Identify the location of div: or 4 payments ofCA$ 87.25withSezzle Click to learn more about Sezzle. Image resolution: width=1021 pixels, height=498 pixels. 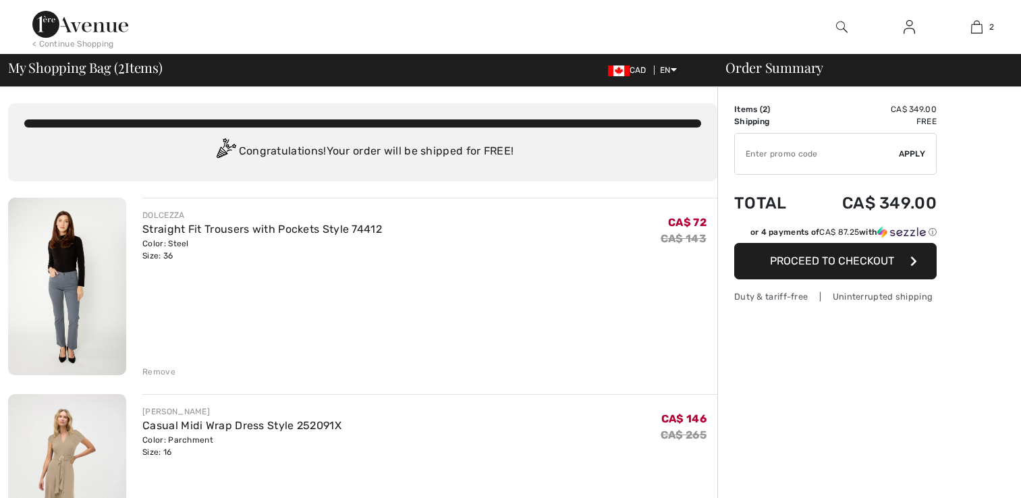
(836, 234).